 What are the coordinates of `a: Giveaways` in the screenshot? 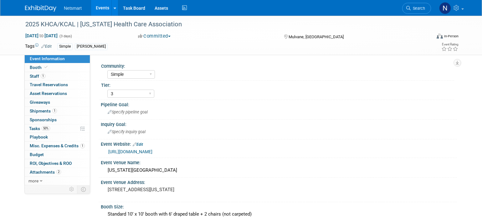 It's located at (57, 102).